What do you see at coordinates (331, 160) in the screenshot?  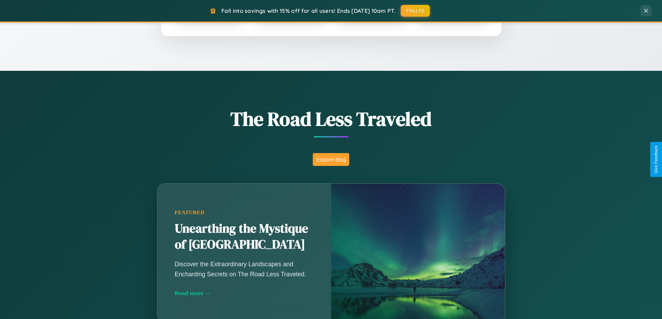 I see `button: Explore Blog` at bounding box center [331, 160].